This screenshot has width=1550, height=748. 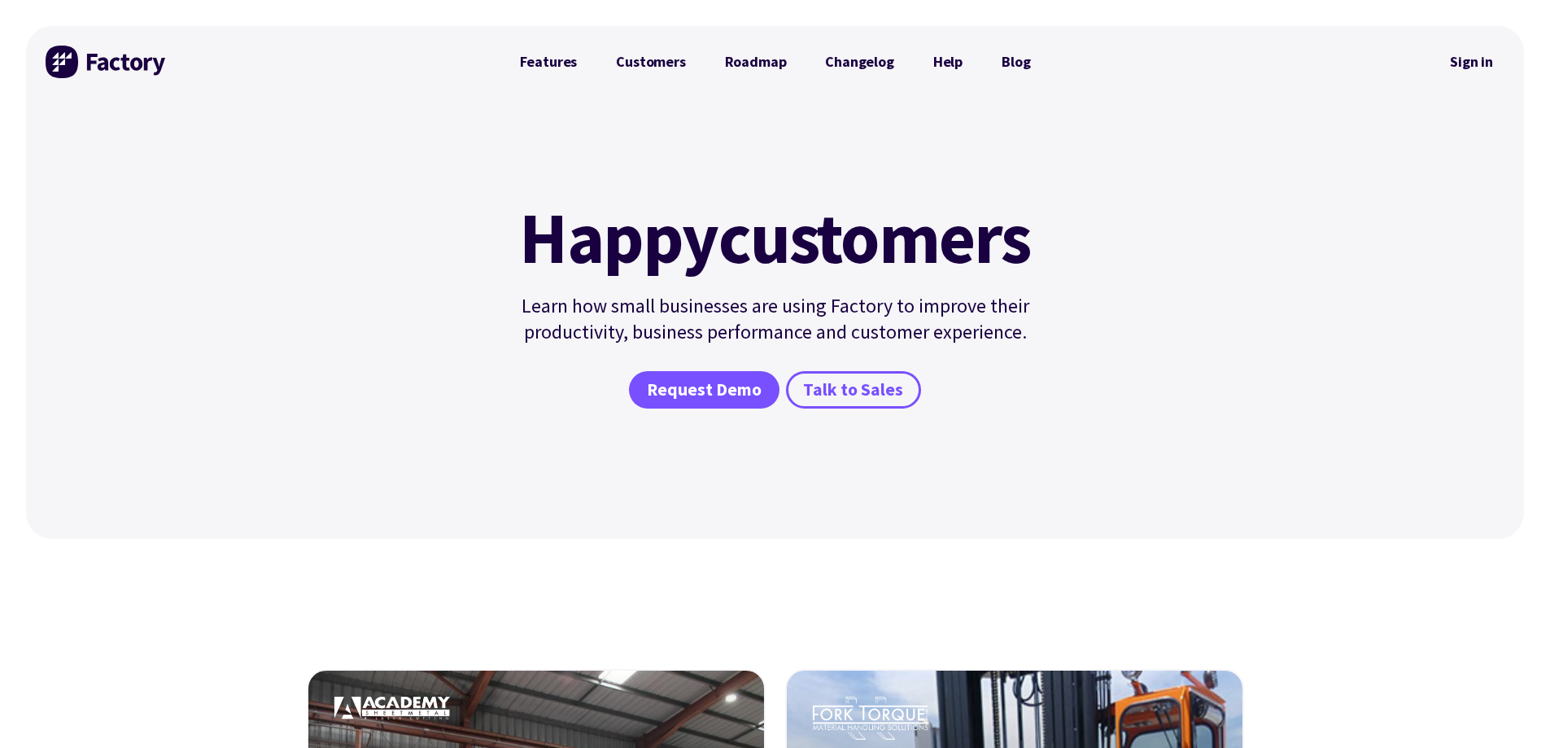 I want to click on p: Learn how small businesses are using Factory to improve their productivity, business performance ..., so click(x=775, y=319).